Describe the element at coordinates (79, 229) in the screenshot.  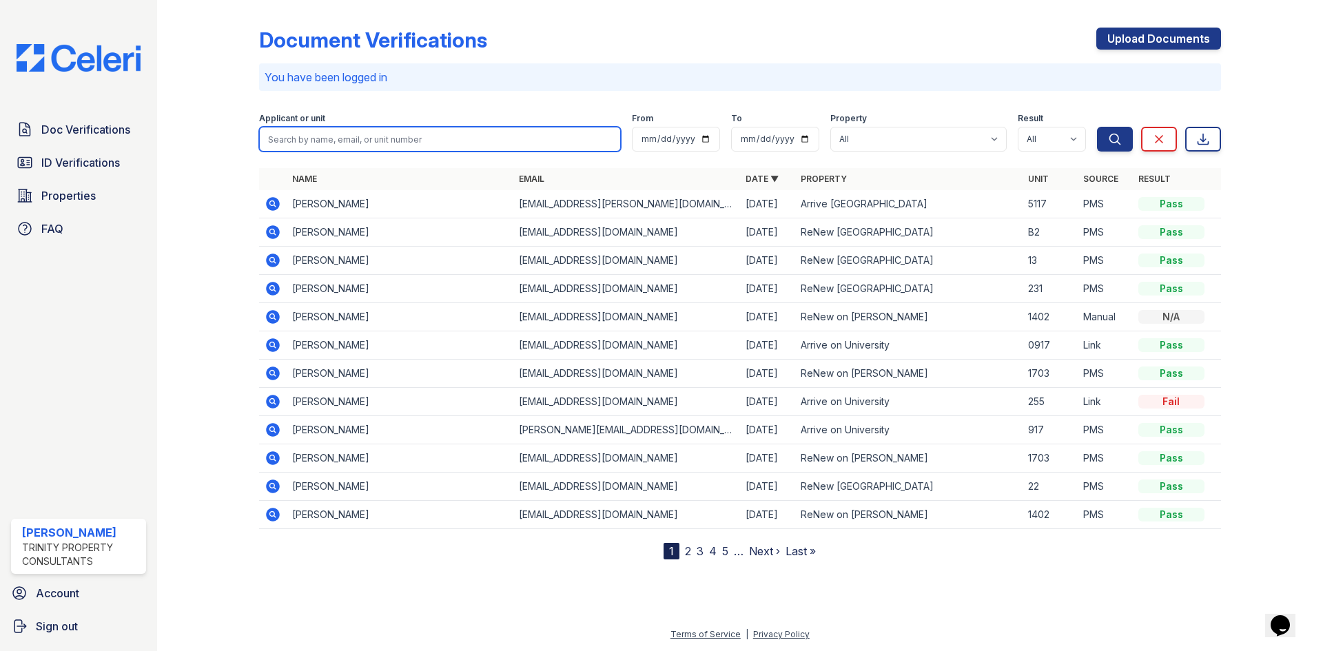
I see `a: FAQ` at that location.